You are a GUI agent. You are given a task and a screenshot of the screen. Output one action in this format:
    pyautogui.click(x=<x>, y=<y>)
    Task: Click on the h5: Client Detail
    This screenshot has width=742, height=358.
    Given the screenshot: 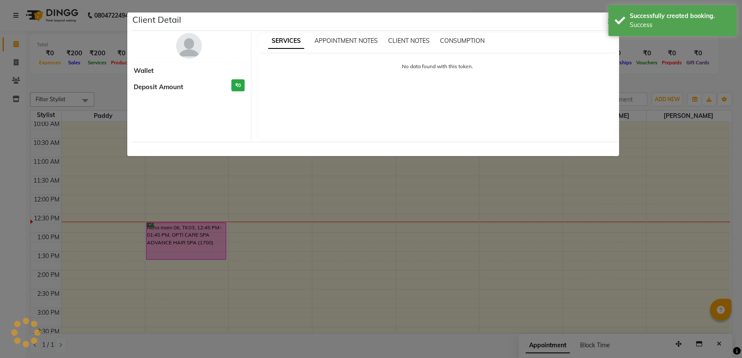 What is the action you would take?
    pyautogui.click(x=157, y=20)
    